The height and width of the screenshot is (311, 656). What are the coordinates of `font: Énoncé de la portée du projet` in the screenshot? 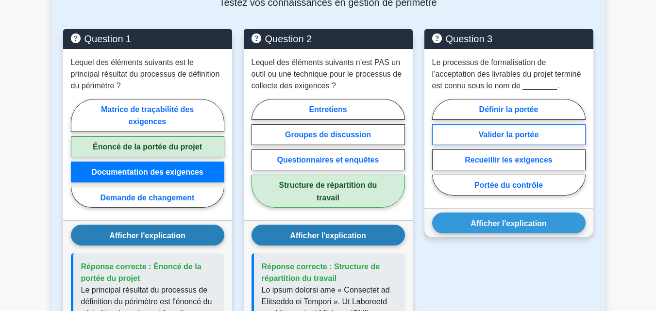 It's located at (147, 147).